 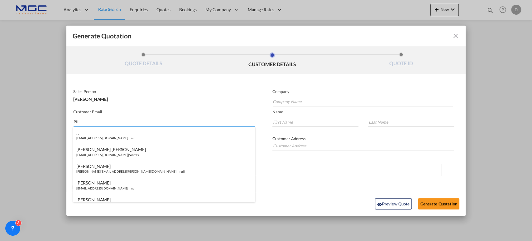 What do you see at coordinates (257, 169) in the screenshot?
I see `md-chips-wrap: Chips container. Enter the text area, then type text, and press enter to add a chip.` at bounding box center [257, 169].